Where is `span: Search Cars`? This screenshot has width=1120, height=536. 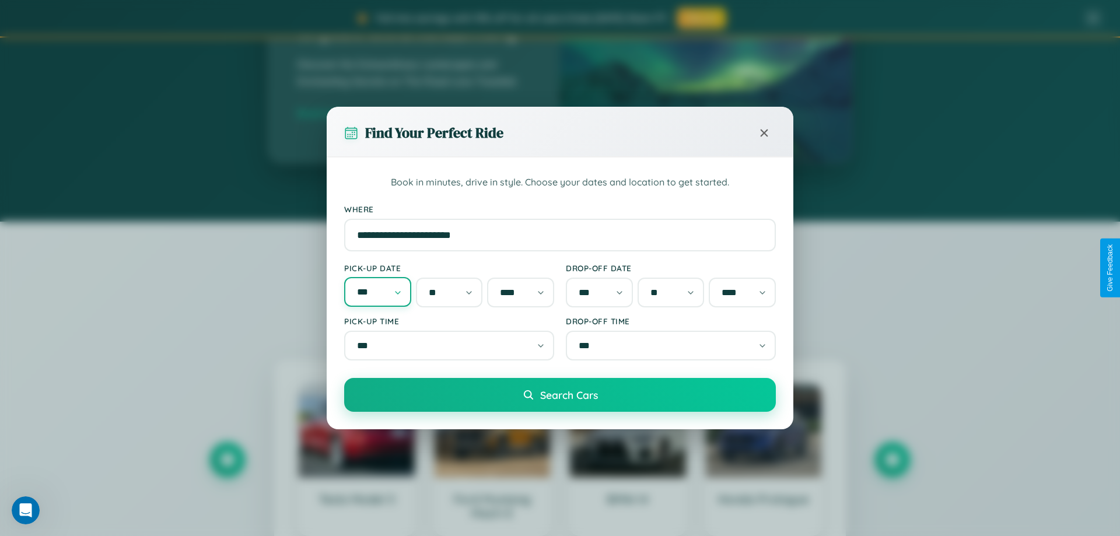
span: Search Cars is located at coordinates (569, 395).